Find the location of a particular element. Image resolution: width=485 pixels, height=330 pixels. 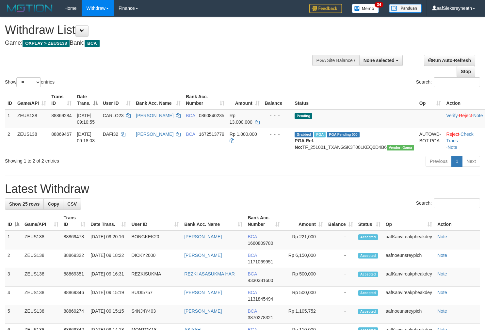

th: Bank Acc. Name: activate to sort column ascending is located at coordinates (213, 221).